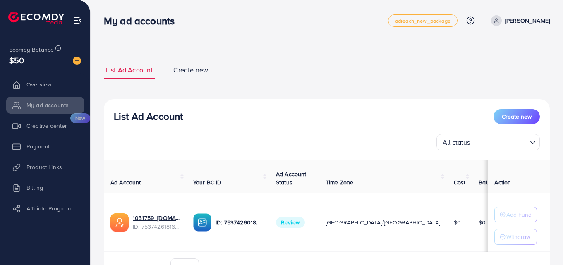  I want to click on div: Search for option, so click(488, 142).